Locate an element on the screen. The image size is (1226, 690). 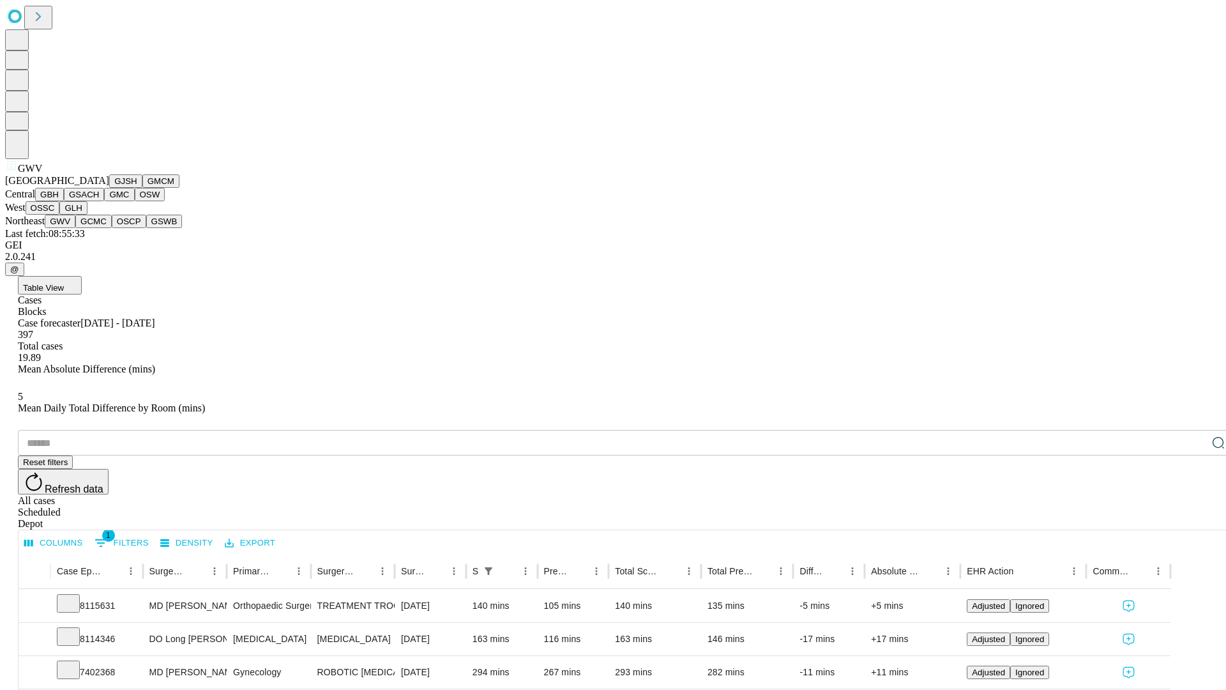
div: Orthopaedic Surgery is located at coordinates (268, 606).